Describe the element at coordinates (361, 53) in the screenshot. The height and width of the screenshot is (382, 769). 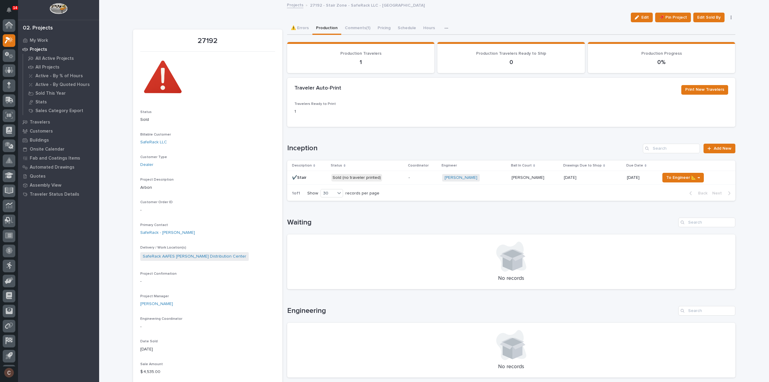
I see `span: Production Travelers` at that location.